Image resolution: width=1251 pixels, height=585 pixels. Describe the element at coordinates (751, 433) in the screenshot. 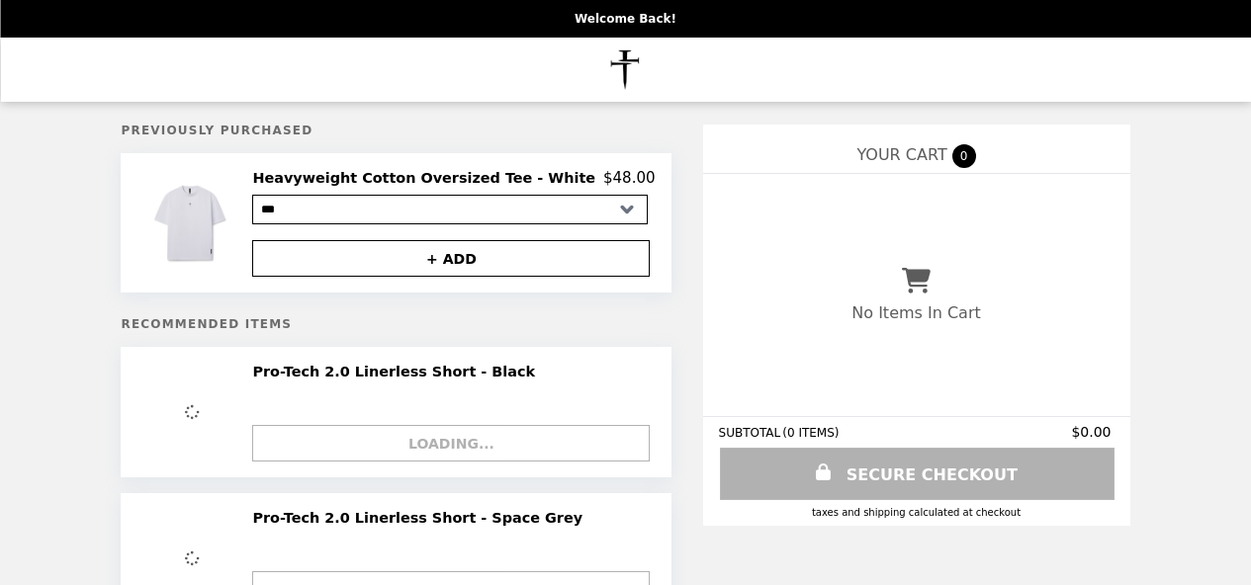

I see `span: SUBTOTAL` at that location.